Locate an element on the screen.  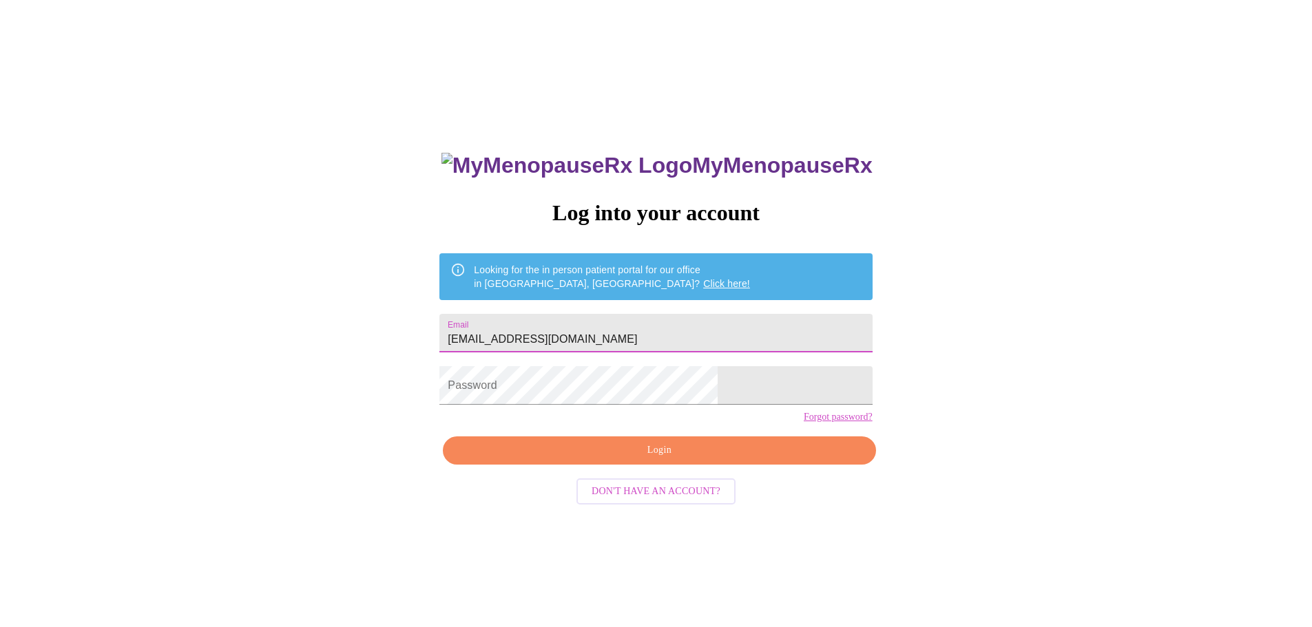
a: Don't have an account? is located at coordinates (656, 490).